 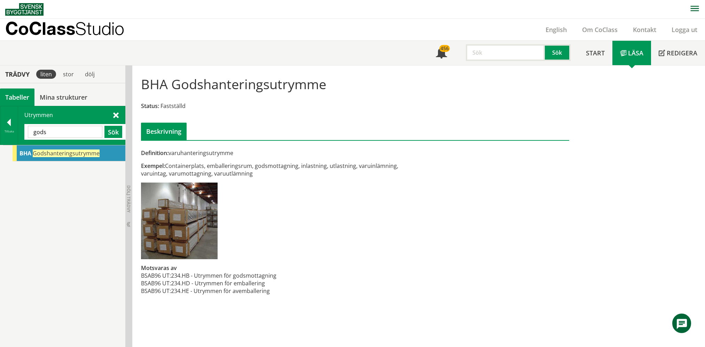 I want to click on div: varuhanteringsutrymme, so click(x=281, y=153).